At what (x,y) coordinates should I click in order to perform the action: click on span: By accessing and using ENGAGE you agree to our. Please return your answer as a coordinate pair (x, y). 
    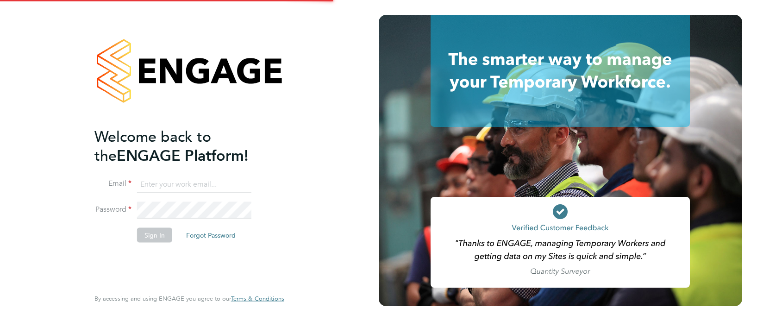
    Looking at the image, I should click on (189, 298).